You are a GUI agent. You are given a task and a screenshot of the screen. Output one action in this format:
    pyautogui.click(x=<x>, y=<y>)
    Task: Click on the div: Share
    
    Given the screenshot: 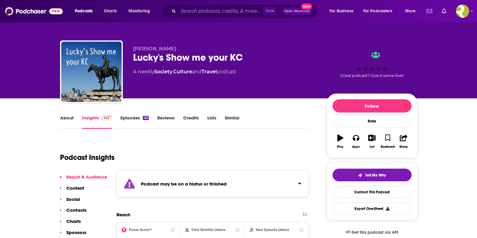 What is the action you would take?
    pyautogui.click(x=404, y=147)
    